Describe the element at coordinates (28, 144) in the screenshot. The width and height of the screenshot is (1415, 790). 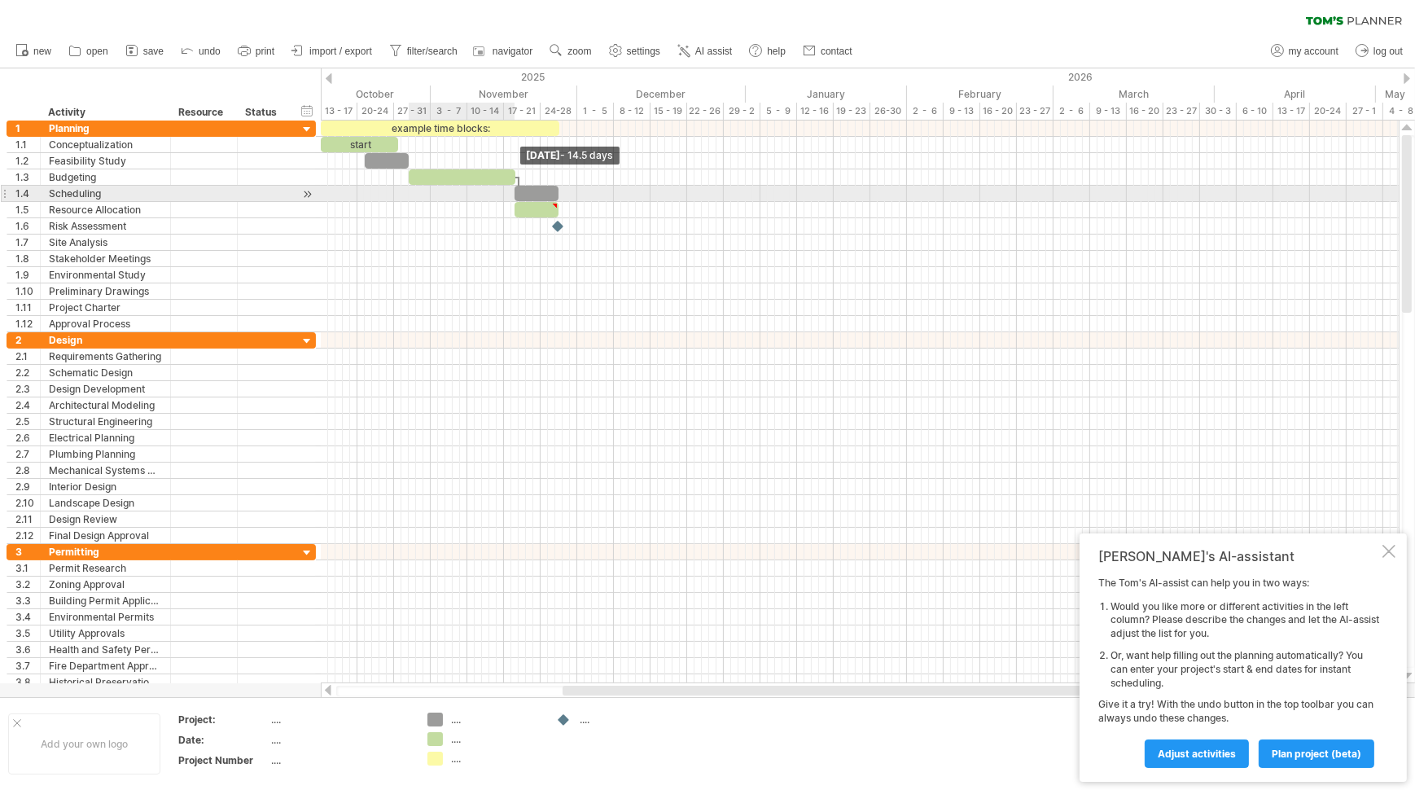
I see `div: 1.1` at that location.